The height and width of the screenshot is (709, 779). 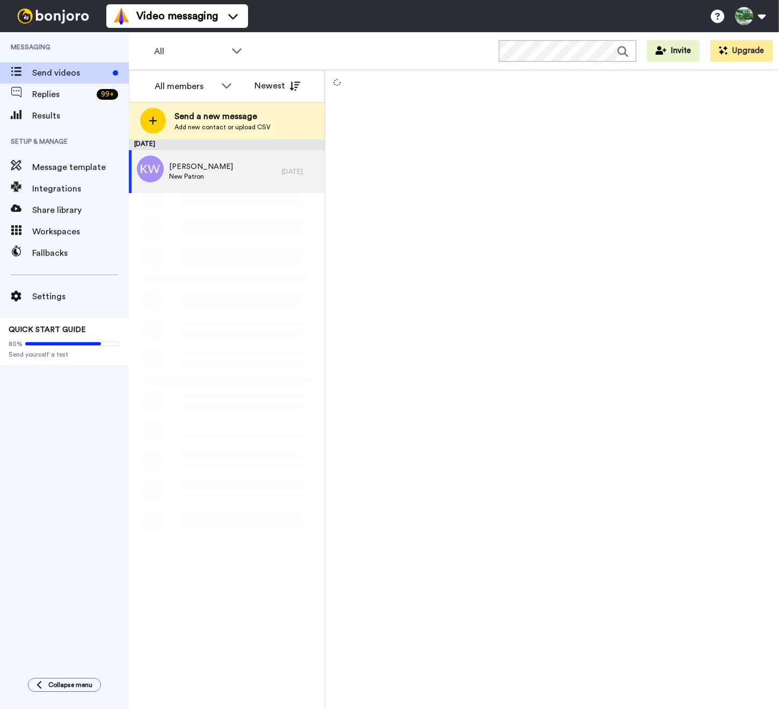 What do you see at coordinates (70, 73) in the screenshot?
I see `span: Send videos` at bounding box center [70, 73].